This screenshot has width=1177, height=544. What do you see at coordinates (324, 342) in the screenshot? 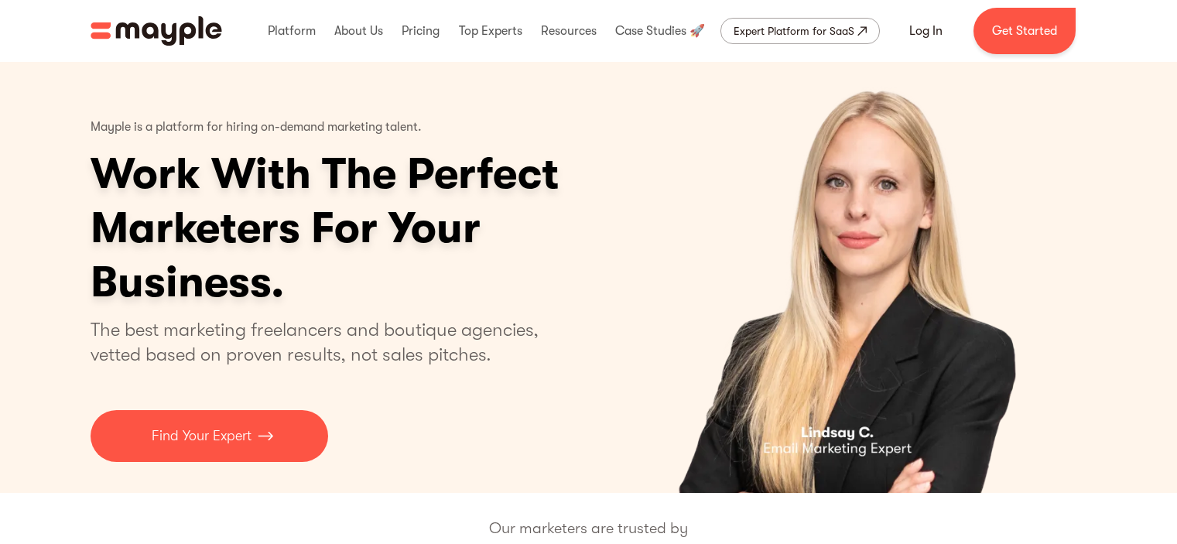
I see `p: The best marketing freelancers and boutique agencies, vetted based on proven results, not sales p...` at bounding box center [324, 342].